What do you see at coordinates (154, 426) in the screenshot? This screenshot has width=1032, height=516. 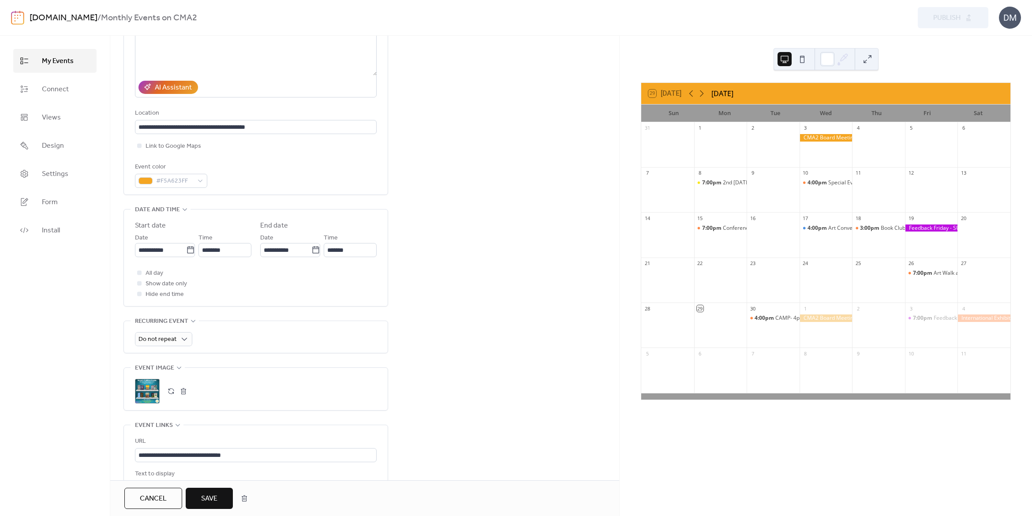 I see `span: Event links` at bounding box center [154, 426].